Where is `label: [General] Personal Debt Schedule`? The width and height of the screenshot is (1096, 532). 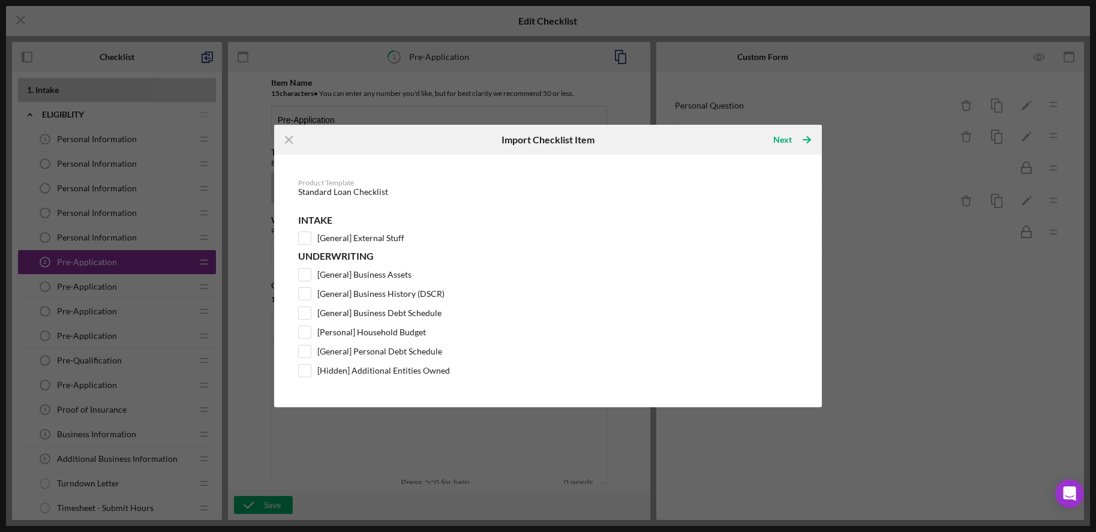
label: [General] Personal Debt Schedule is located at coordinates (380, 352).